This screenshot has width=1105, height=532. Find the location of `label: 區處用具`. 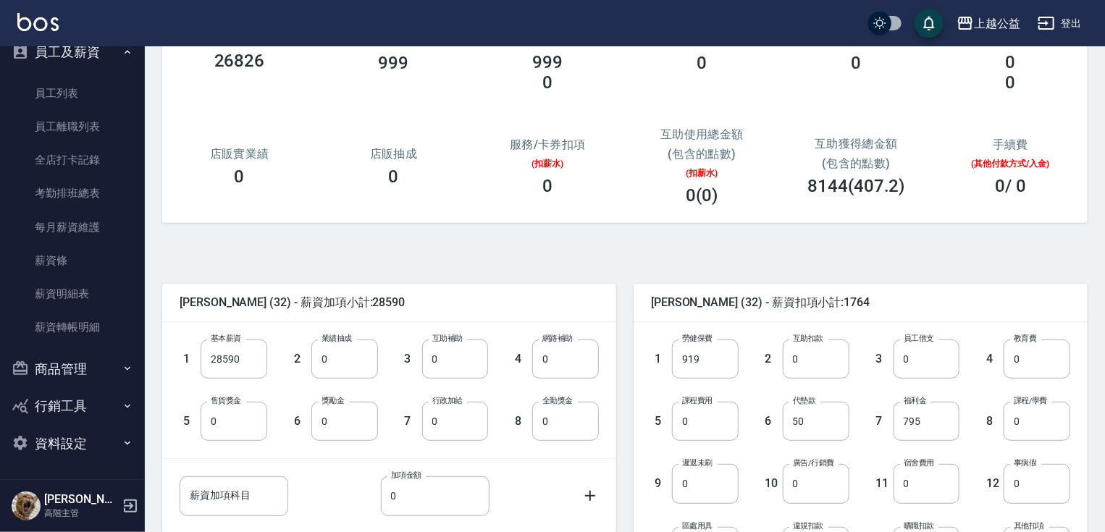

label: 區處用具 is located at coordinates (697, 526).